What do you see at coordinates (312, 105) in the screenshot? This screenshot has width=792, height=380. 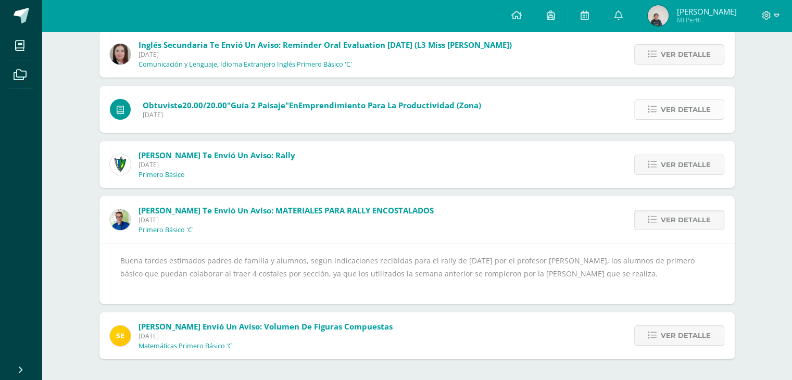 I see `span: Obtuviste en` at bounding box center [312, 105].